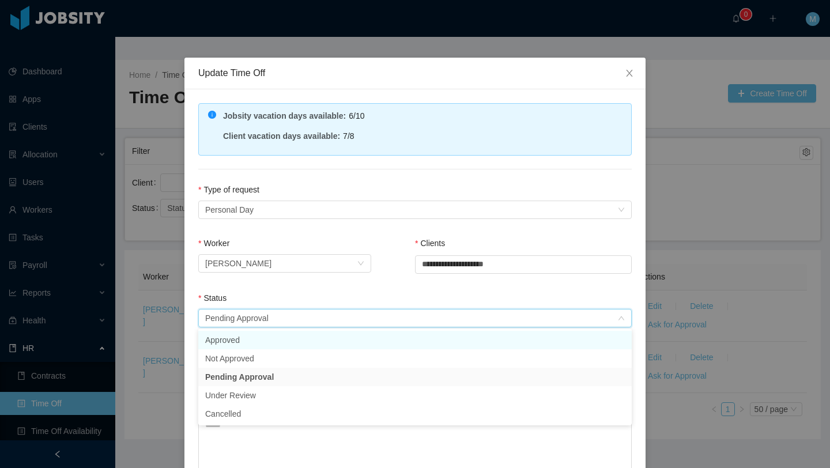  Describe the element at coordinates (212, 115) in the screenshot. I see `i: icon: info-circle` at that location.